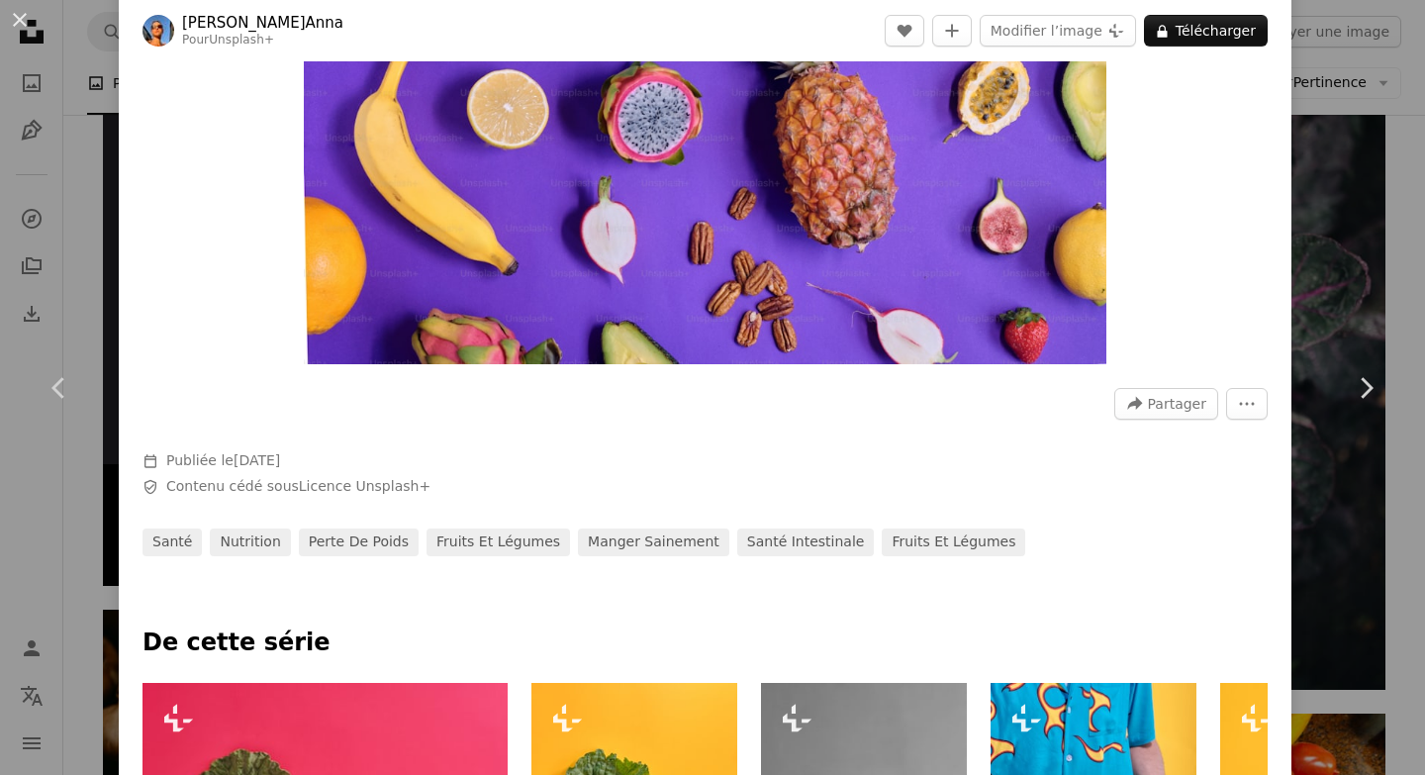 The image size is (1425, 775). Describe the element at coordinates (262, 41) in the screenshot. I see `div: Pour` at that location.